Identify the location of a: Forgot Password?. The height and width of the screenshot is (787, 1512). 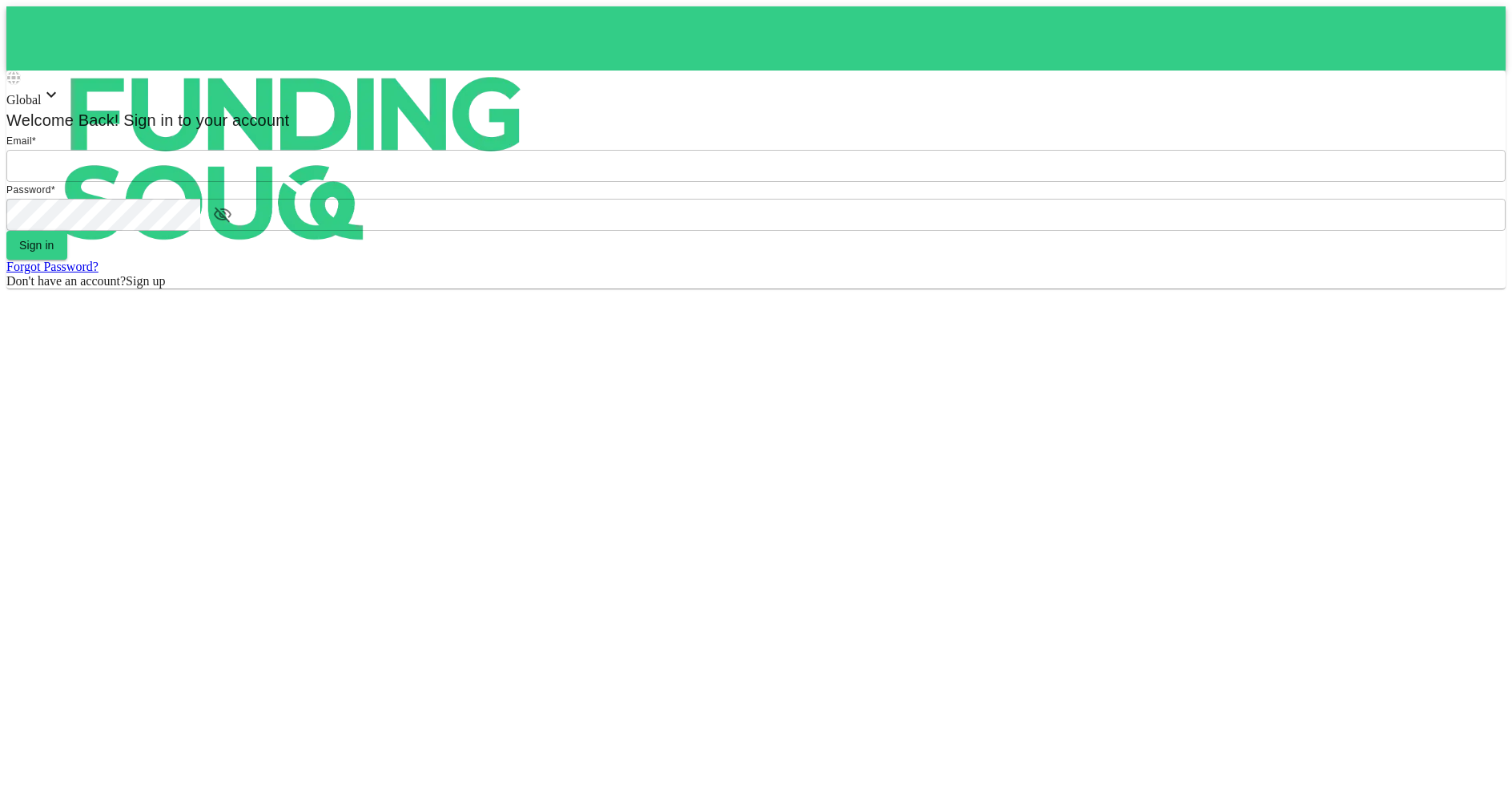
(52, 266).